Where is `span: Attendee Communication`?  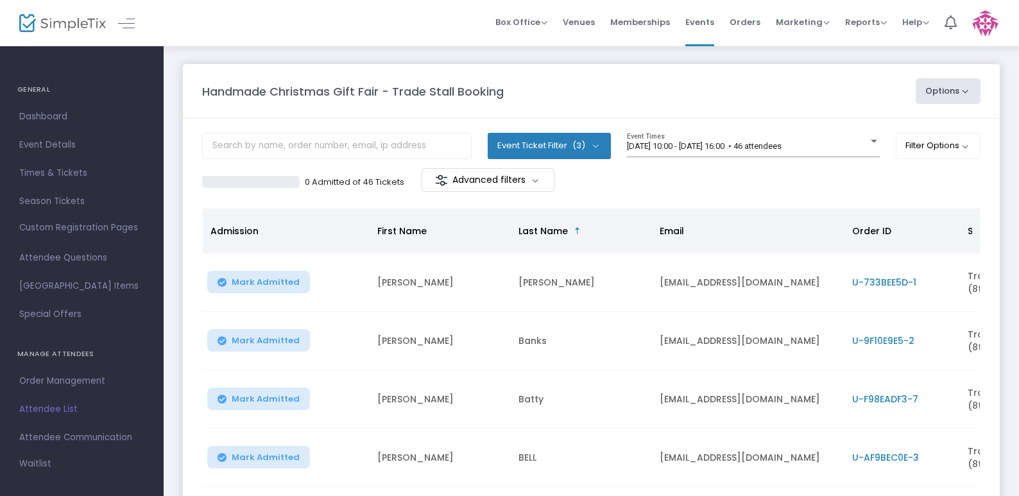 span: Attendee Communication is located at coordinates (81, 438).